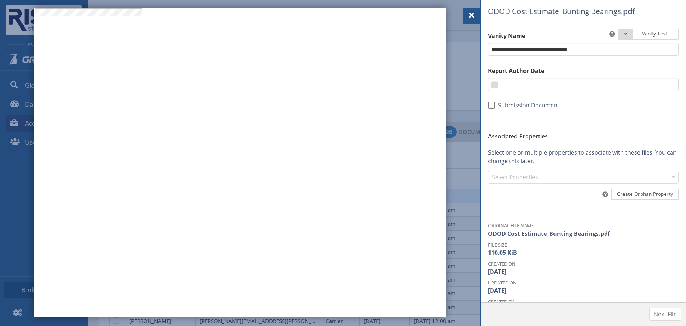  I want to click on span: Vanity Text, so click(653, 34).